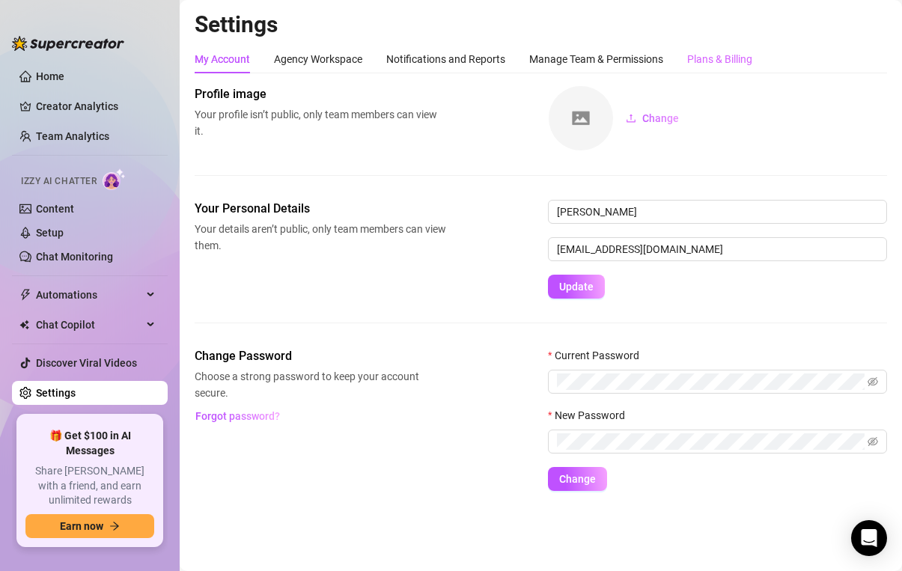  Describe the element at coordinates (82, 526) in the screenshot. I see `span: Earn now` at that location.